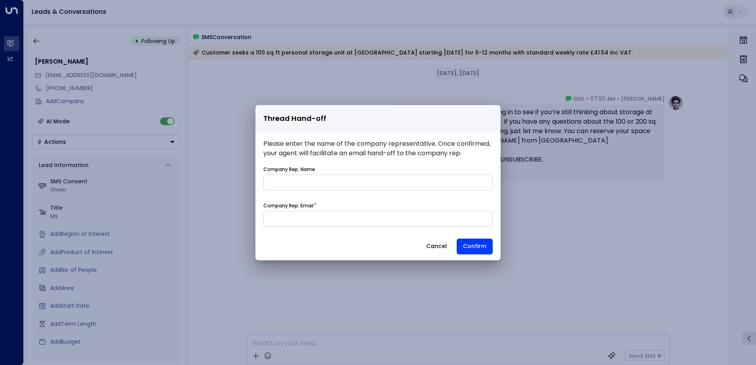  I want to click on button: Confirm, so click(474, 247).